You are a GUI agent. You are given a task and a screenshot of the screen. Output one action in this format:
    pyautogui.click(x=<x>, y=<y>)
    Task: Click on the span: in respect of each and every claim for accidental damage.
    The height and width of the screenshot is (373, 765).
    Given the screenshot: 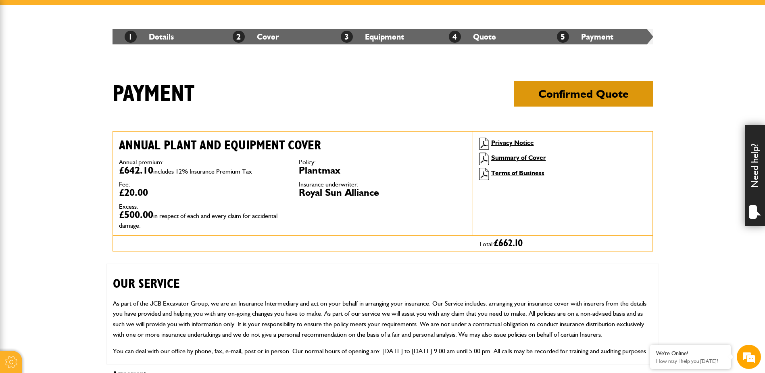 What is the action you would take?
    pyautogui.click(x=198, y=220)
    